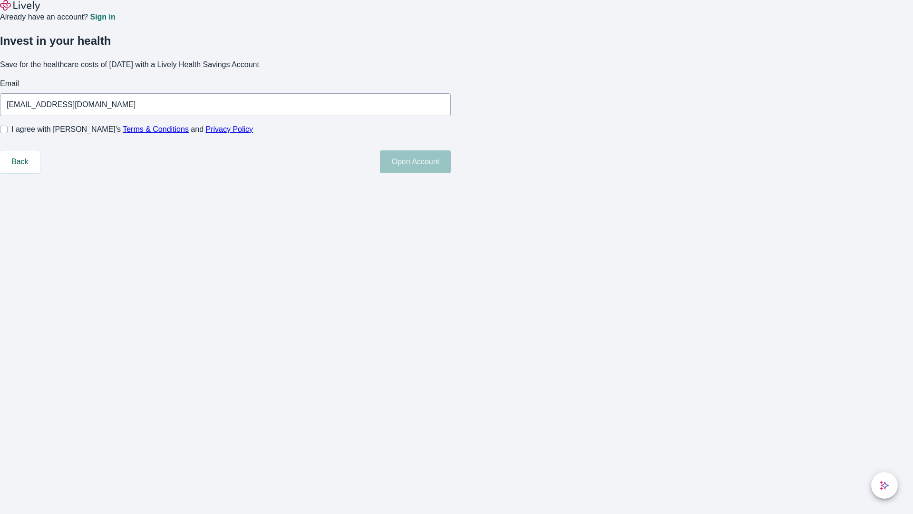 Image resolution: width=913 pixels, height=514 pixels. What do you see at coordinates (155, 129) in the screenshot?
I see `a: Terms & Conditions` at bounding box center [155, 129].